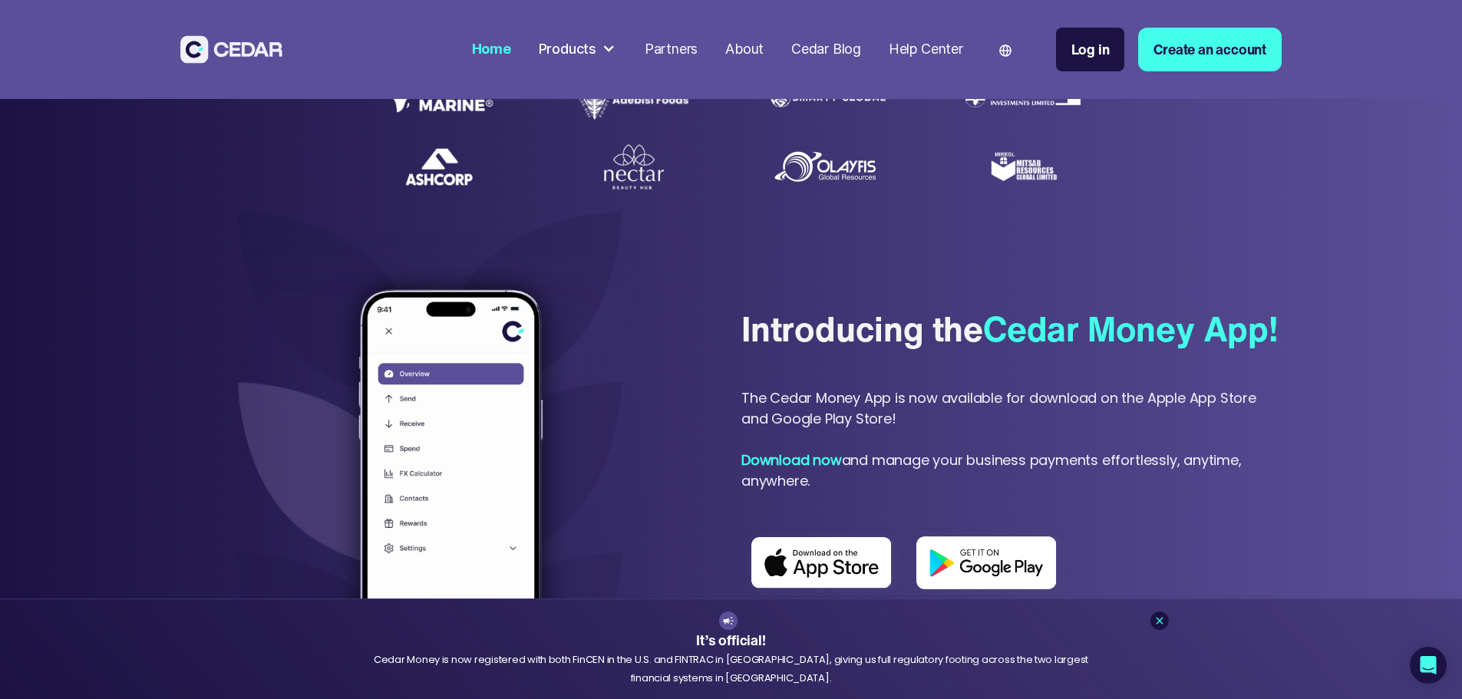 The image size is (1462, 699). I want to click on img: Mitsab Resources Global Limited Logo, so click(1023, 167).